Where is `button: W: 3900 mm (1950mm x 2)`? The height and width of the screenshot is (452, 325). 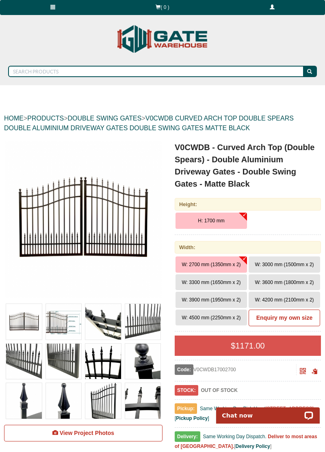 button: W: 3900 mm (1950mm x 2) is located at coordinates (211, 300).